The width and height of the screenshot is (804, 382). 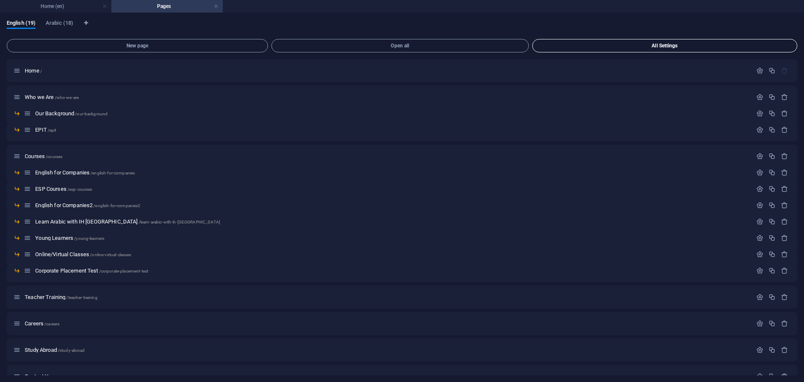 I want to click on span: New page, so click(x=137, y=46).